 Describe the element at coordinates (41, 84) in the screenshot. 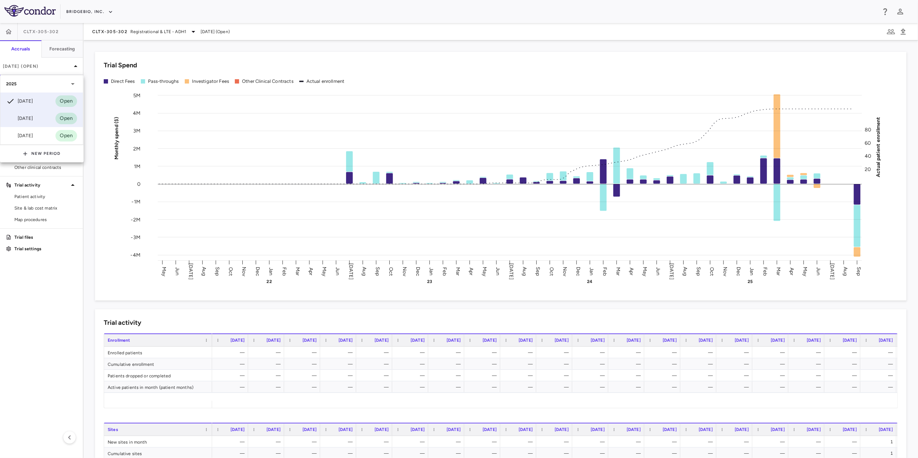

I see `div: 2025` at that location.